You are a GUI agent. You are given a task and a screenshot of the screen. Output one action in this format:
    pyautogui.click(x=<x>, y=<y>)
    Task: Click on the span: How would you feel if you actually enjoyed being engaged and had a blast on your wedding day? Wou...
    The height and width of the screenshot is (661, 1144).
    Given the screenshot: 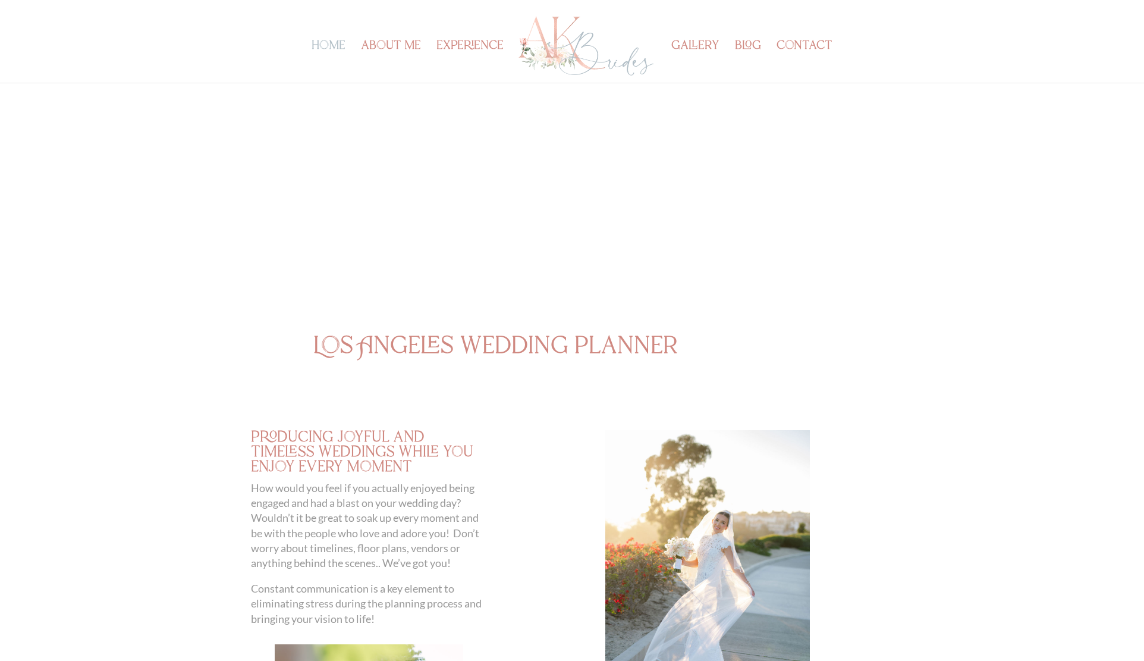 What is the action you would take?
    pyautogui.click(x=365, y=525)
    